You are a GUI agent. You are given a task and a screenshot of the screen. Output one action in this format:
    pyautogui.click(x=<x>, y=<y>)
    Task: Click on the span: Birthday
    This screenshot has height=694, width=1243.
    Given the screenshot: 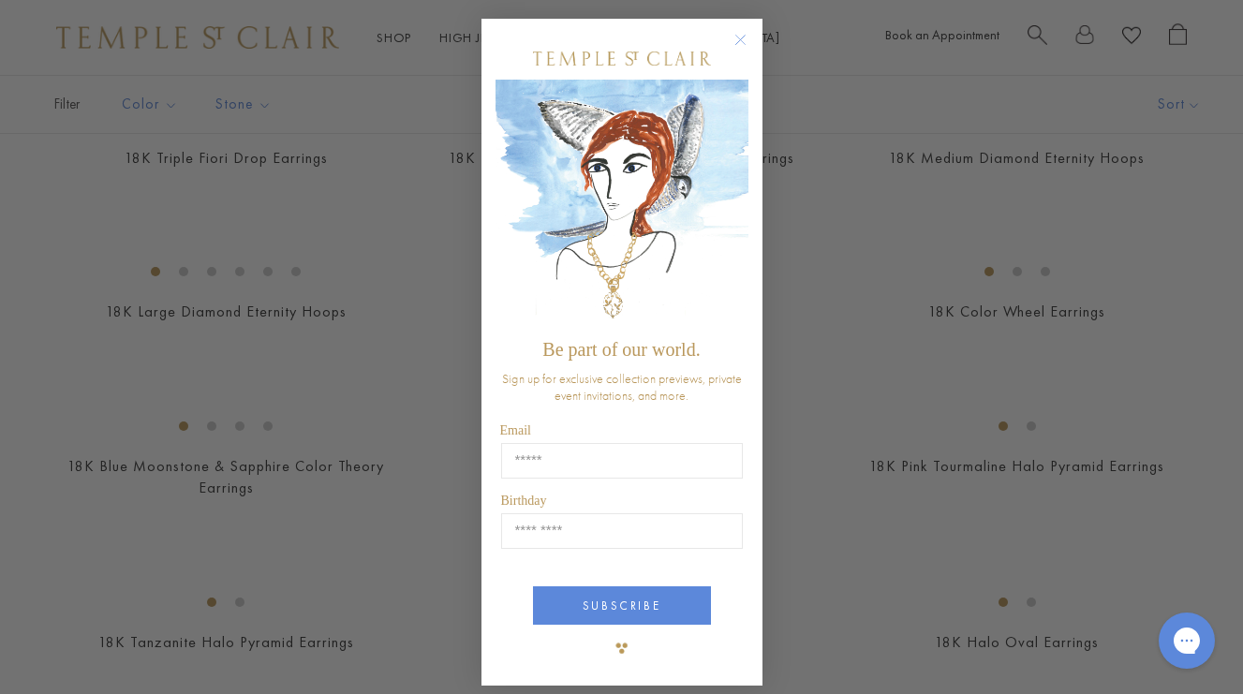 What is the action you would take?
    pyautogui.click(x=524, y=500)
    